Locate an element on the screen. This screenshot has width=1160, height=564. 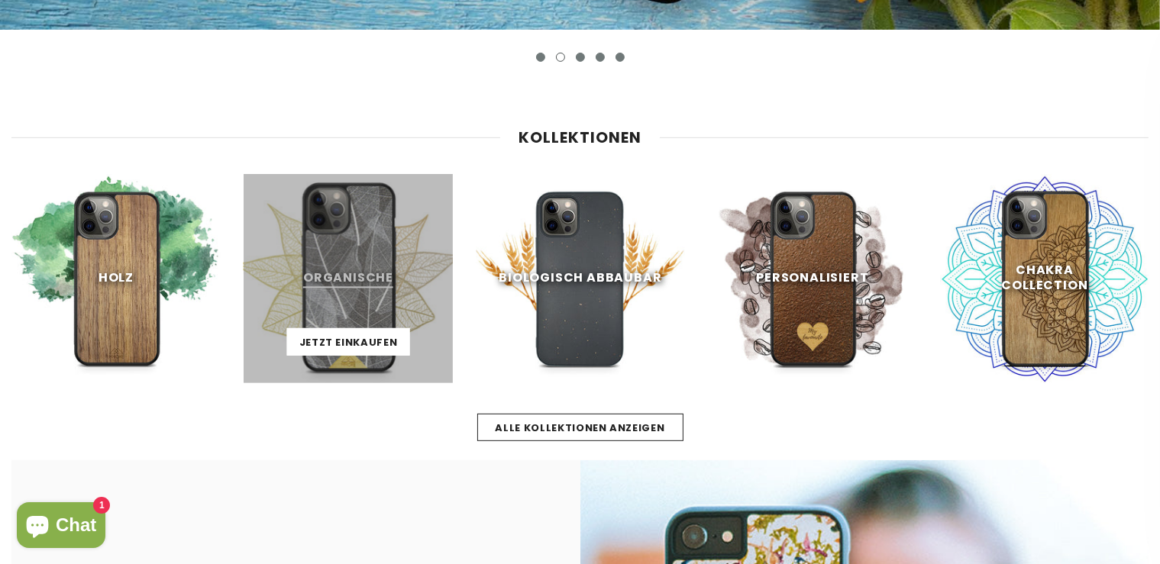
button: 1 is located at coordinates (541, 57).